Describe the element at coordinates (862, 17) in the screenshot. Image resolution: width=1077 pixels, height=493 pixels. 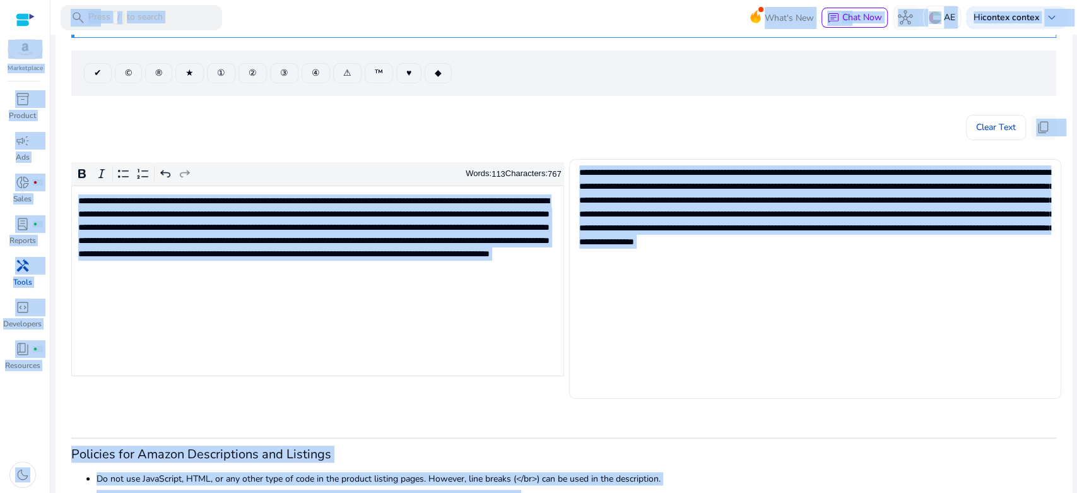
I see `span: Chat Now` at that location.